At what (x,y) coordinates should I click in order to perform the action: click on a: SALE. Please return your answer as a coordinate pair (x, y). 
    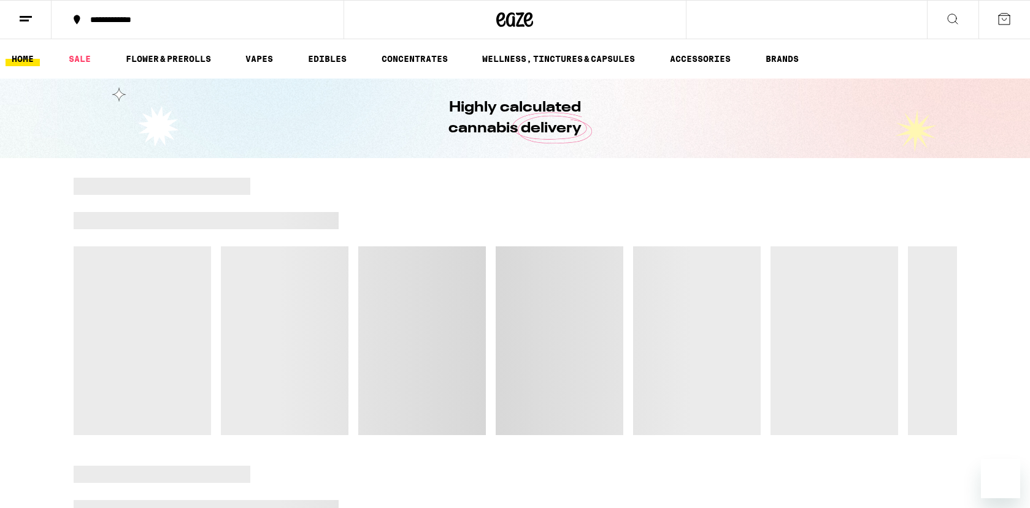
    Looking at the image, I should click on (80, 59).